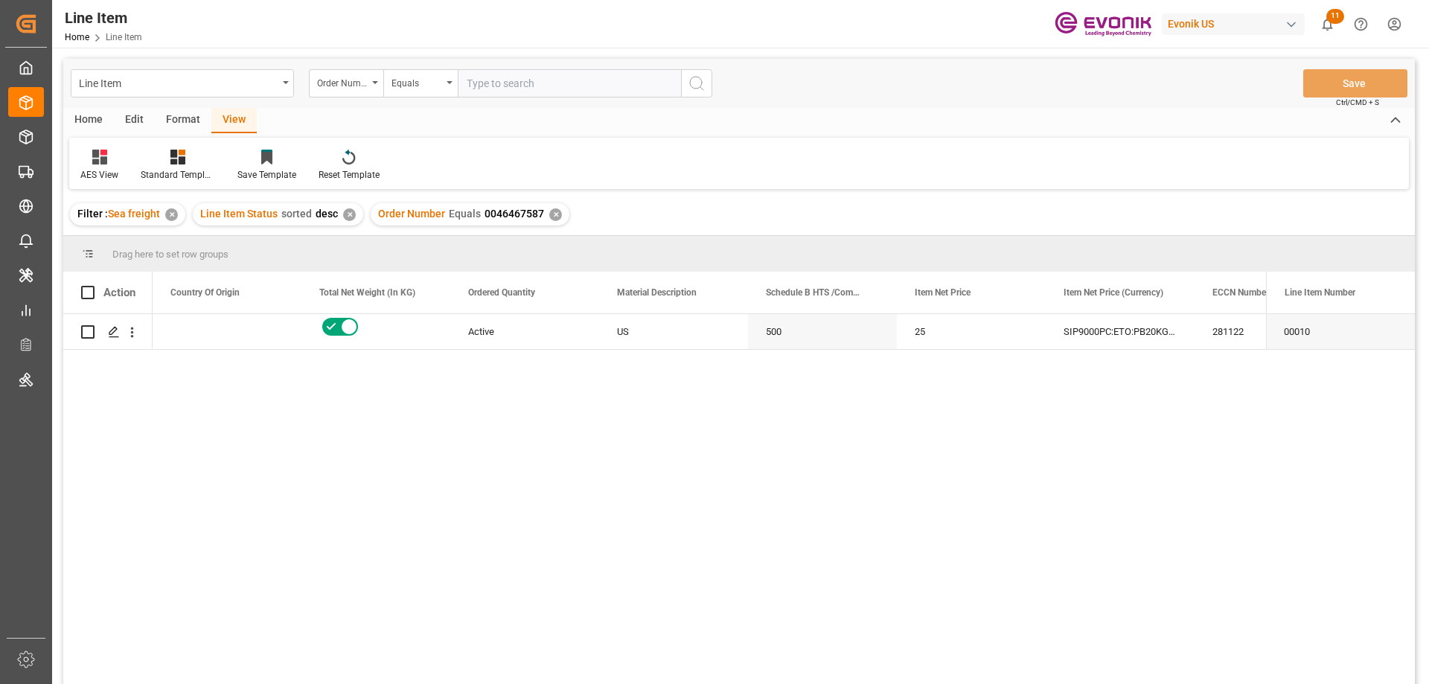  I want to click on span: Order Number, so click(412, 214).